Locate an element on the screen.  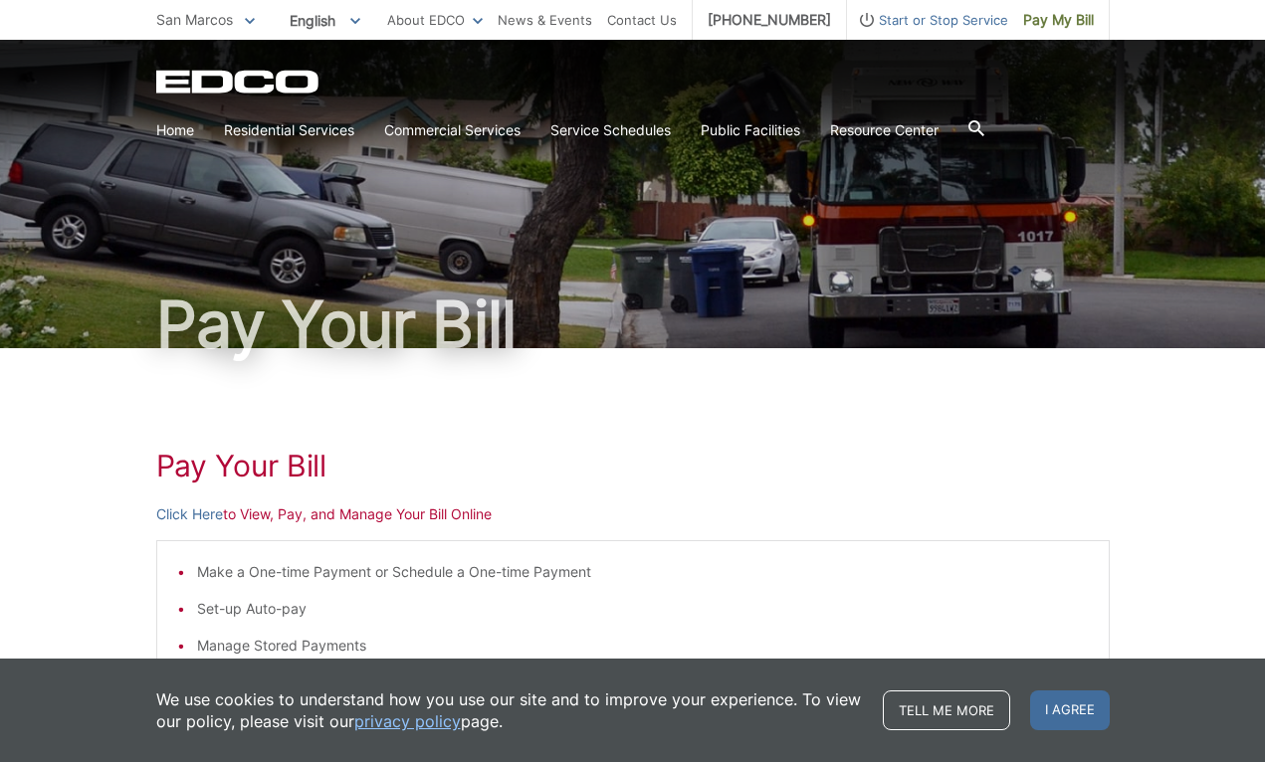
p: to View, Pay, and Manage Your Bill Online is located at coordinates (633, 515).